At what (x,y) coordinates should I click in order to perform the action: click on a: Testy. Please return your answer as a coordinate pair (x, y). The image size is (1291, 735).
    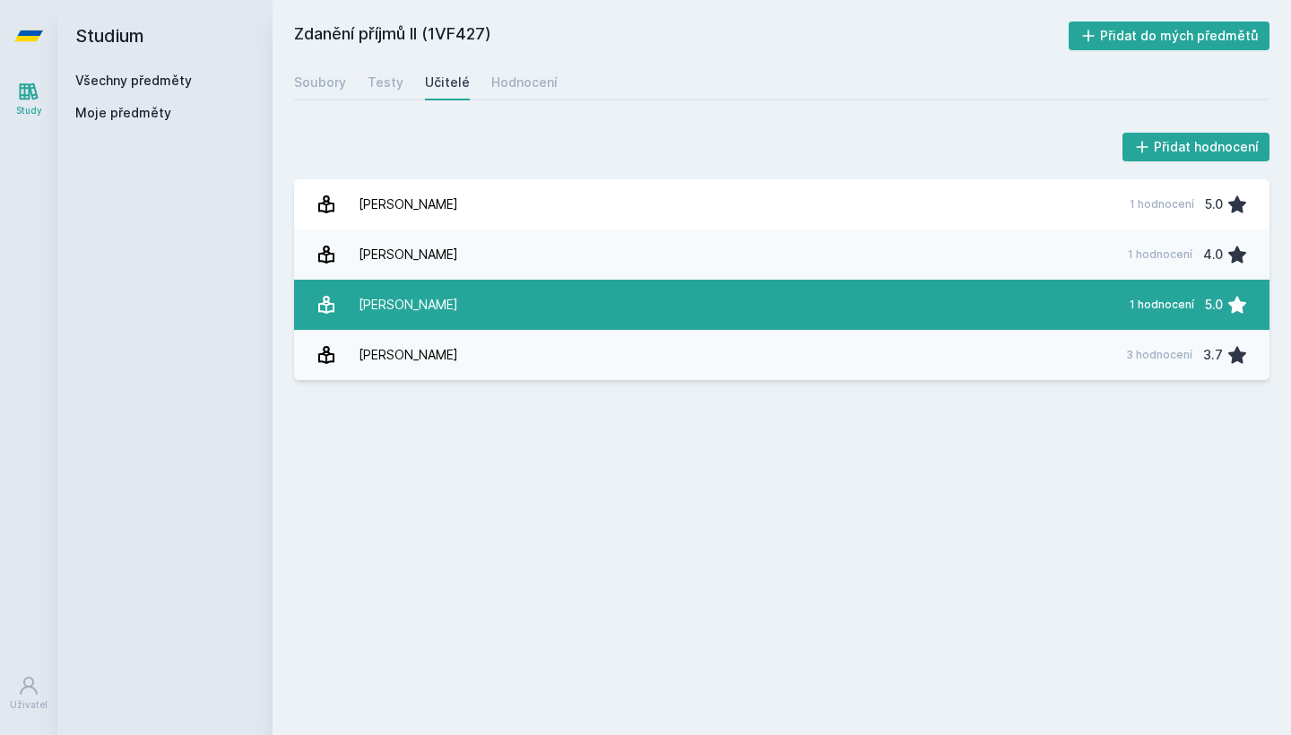
    Looking at the image, I should click on (386, 82).